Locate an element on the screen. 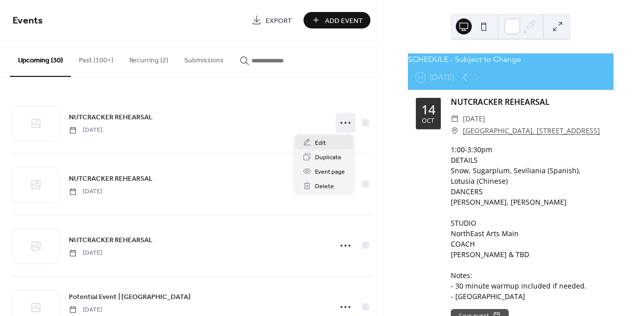 The height and width of the screenshot is (316, 638). button: Past (100+) is located at coordinates (96, 58).